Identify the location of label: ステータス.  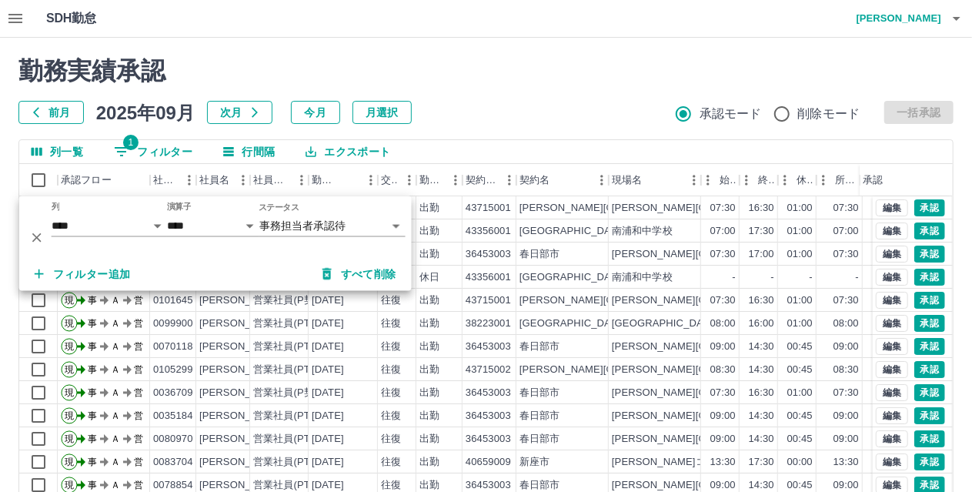
(279, 207).